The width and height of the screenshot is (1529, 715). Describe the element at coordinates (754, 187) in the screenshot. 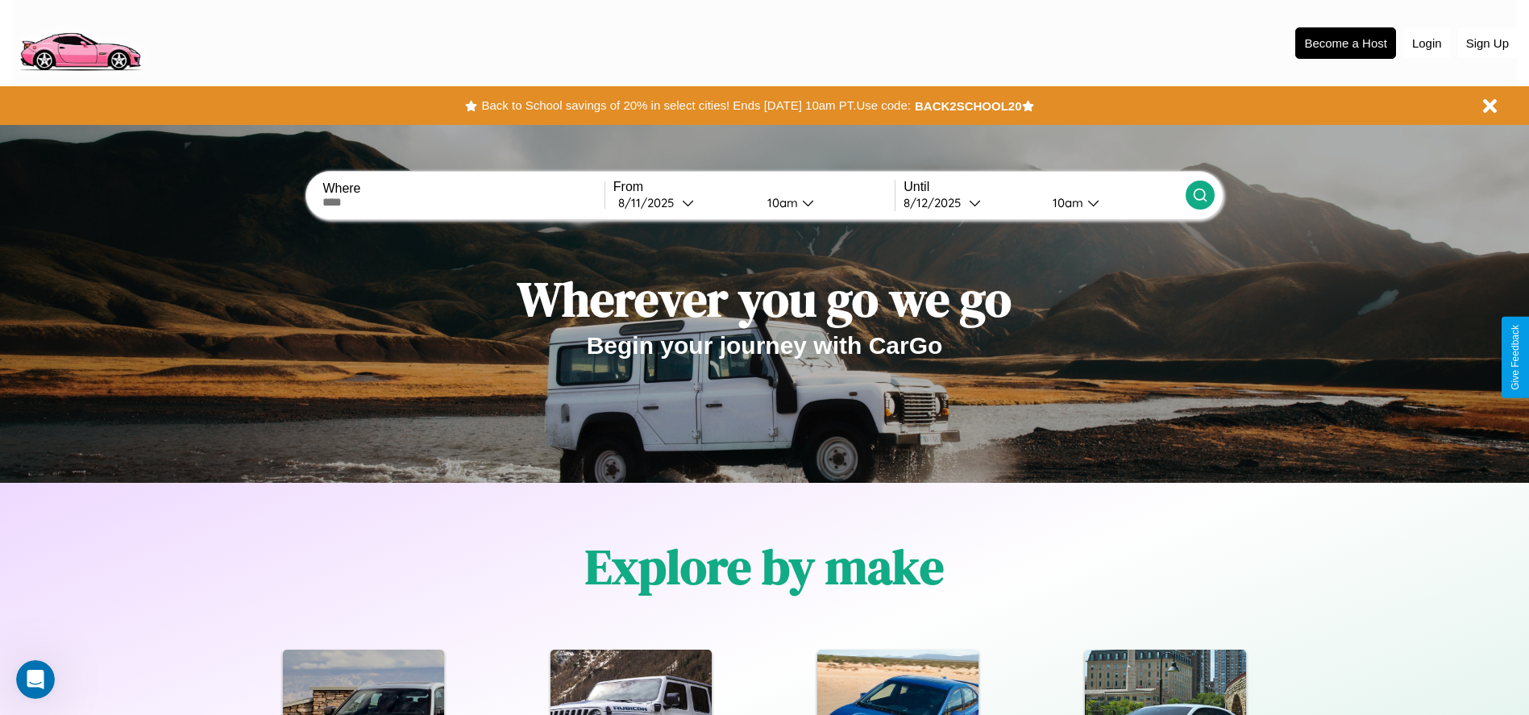

I see `label: From` at that location.